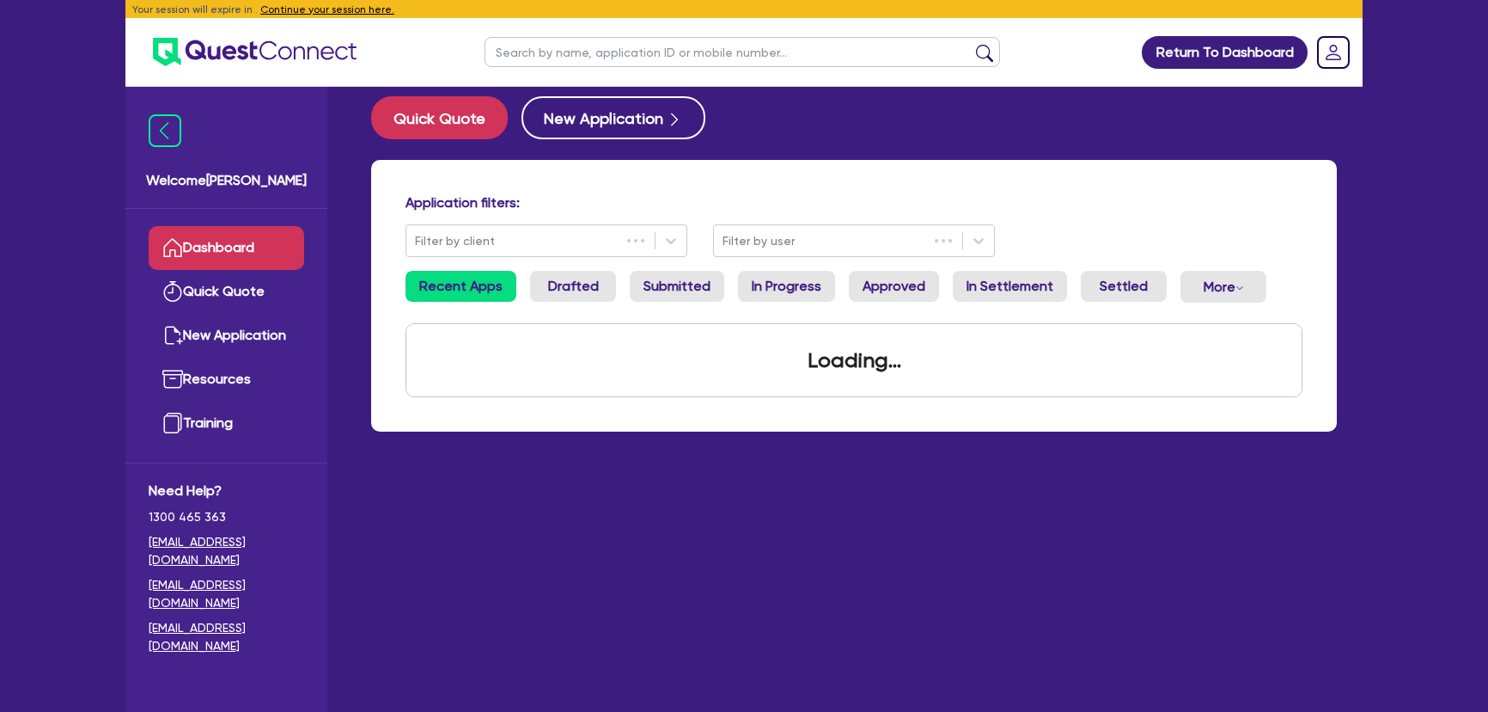  What do you see at coordinates (439, 118) in the screenshot?
I see `button: Quick Quote` at bounding box center [439, 118].